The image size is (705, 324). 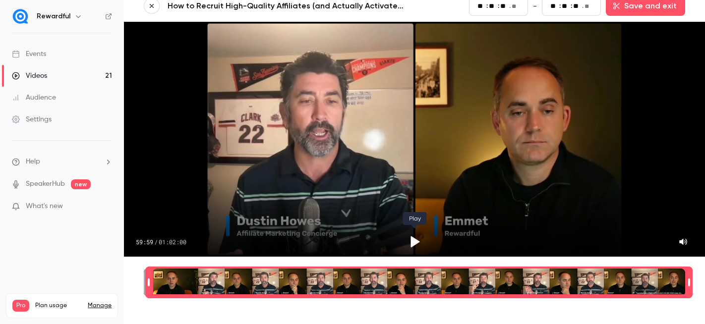 What do you see at coordinates (45, 184) in the screenshot?
I see `a: SpeakerHub` at bounding box center [45, 184].